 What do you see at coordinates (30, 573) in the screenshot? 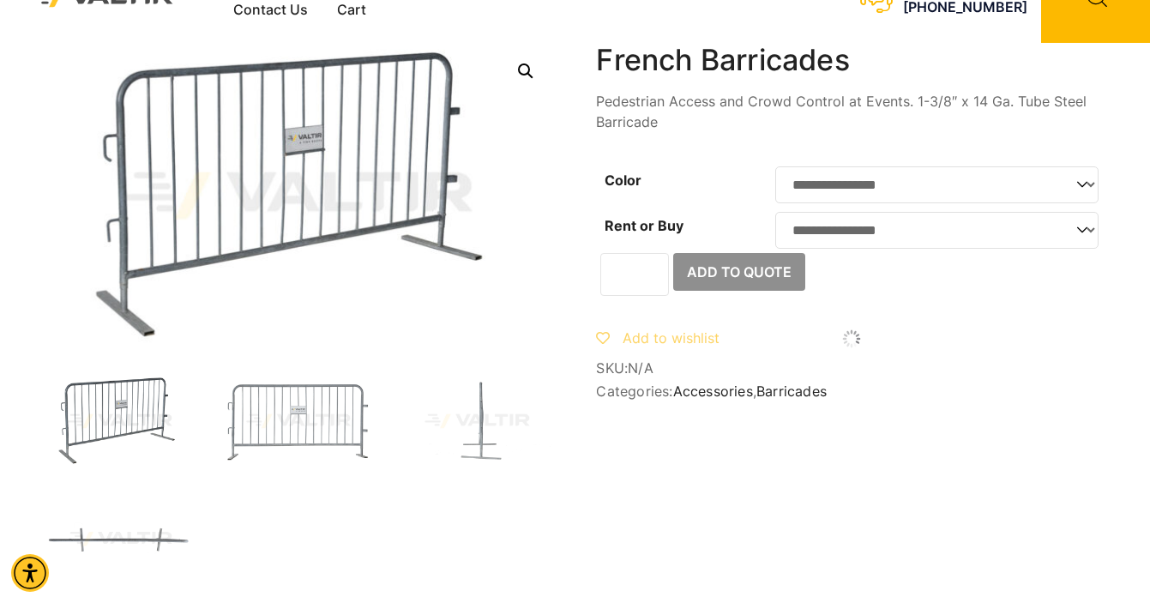
I see `div: Accessibility Menu` at bounding box center [30, 573].